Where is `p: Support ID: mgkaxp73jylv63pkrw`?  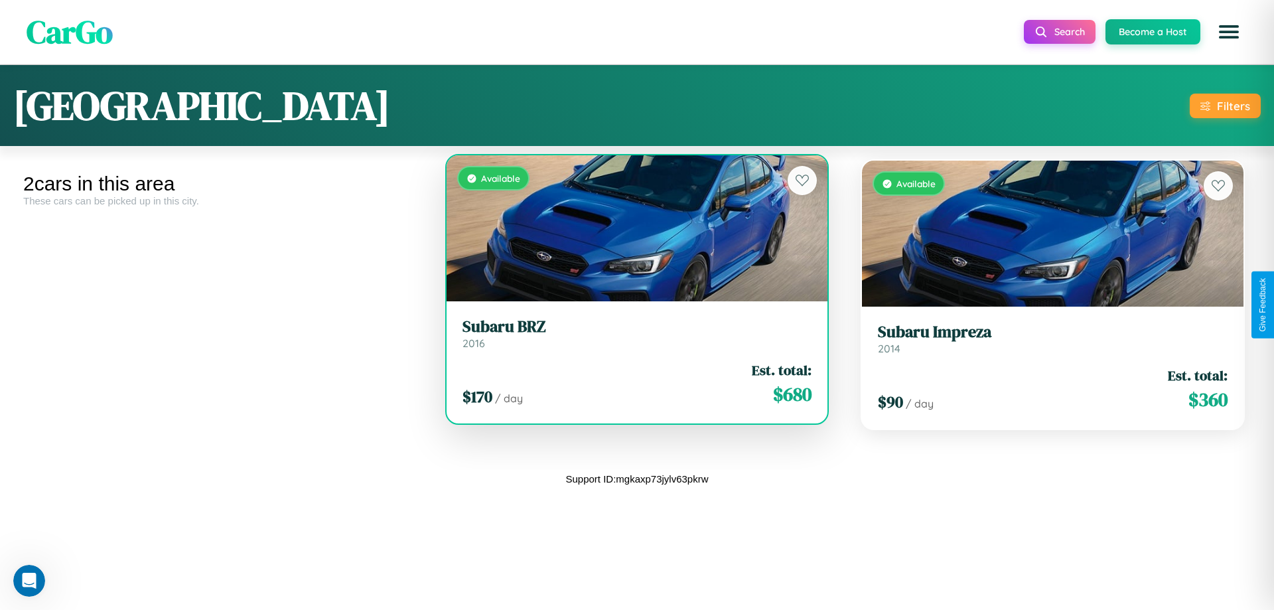 p: Support ID: mgkaxp73jylv63pkrw is located at coordinates (637, 479).